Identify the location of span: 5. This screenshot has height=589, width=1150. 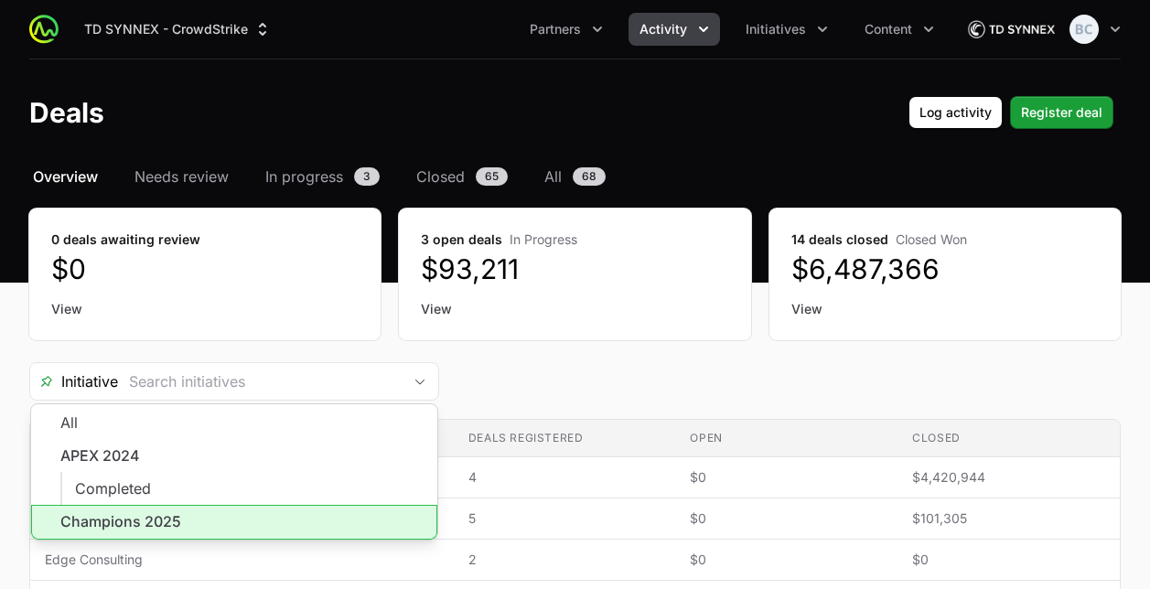
(565, 519).